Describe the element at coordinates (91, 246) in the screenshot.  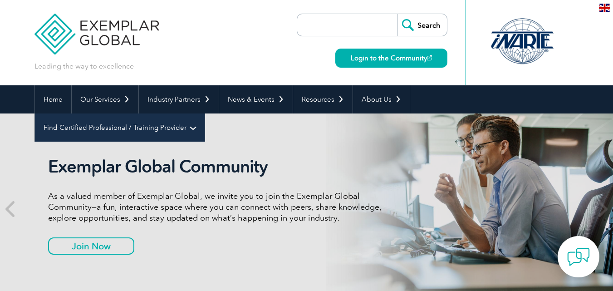
I see `a: Join Now` at that location.